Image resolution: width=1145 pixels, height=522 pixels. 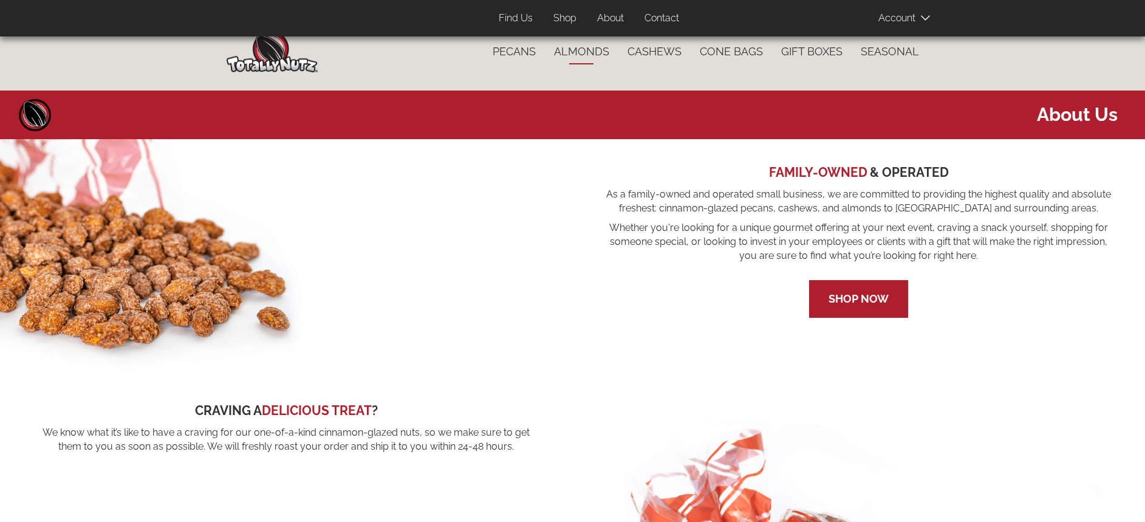 I want to click on span: Whether you're looking for a unique gourmet offering at your next event, craving a snack yourself..., so click(x=859, y=242).